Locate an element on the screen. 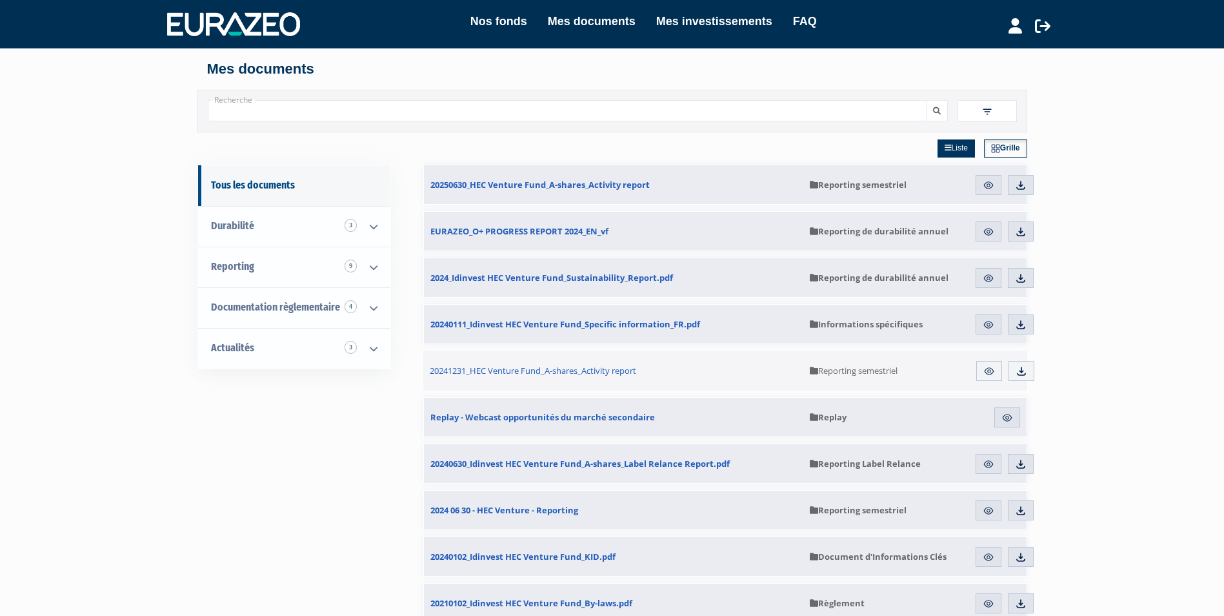 The height and width of the screenshot is (616, 1224). span: EURAZEO_O+ PROGRESS REPORT 2024_EN_vf is located at coordinates (520, 231).